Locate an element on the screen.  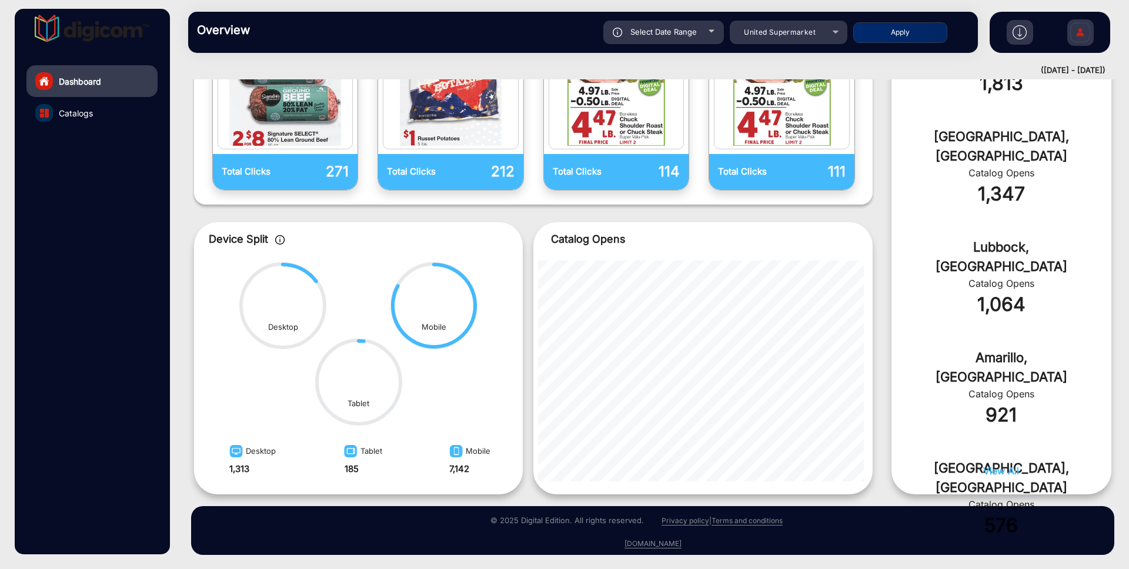
strong: 185 is located at coordinates (352, 469).